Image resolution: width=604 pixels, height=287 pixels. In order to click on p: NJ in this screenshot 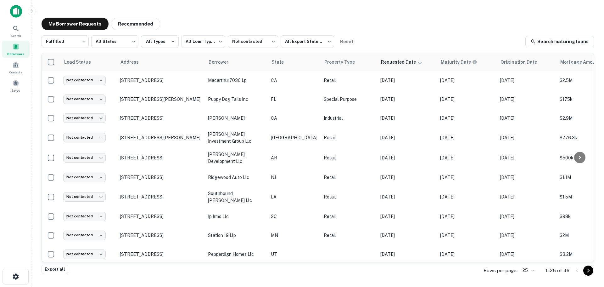, I will do `click(294, 177)`.